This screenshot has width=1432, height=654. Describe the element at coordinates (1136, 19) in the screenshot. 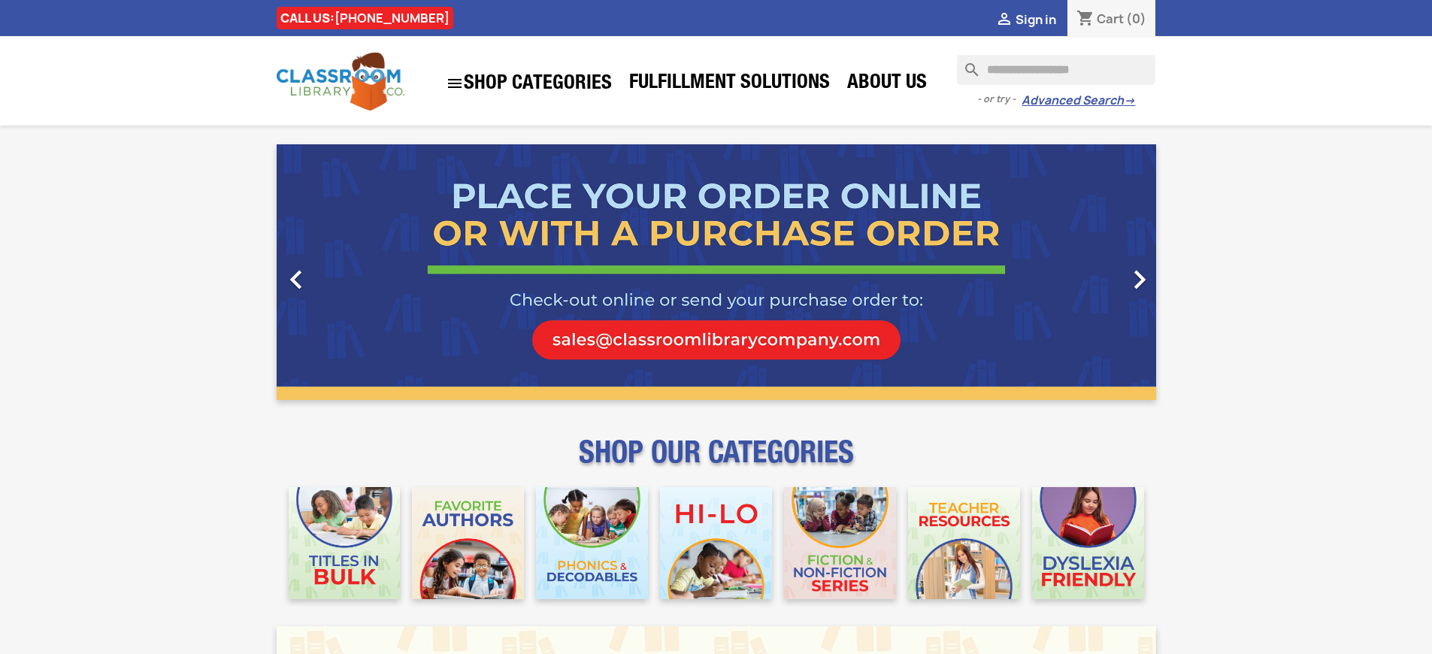

I see `span: (0)` at that location.